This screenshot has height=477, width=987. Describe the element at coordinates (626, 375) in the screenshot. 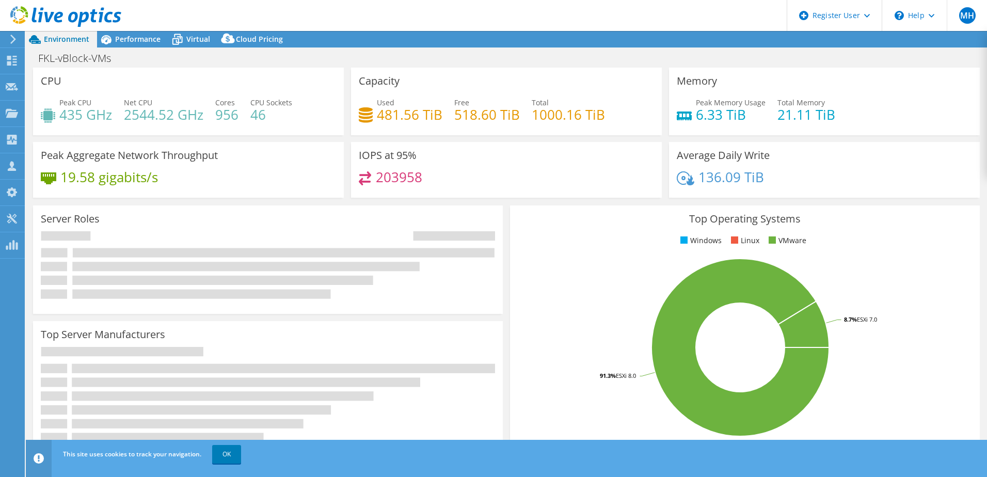

I see `tspan: ESXi 8.0` at that location.